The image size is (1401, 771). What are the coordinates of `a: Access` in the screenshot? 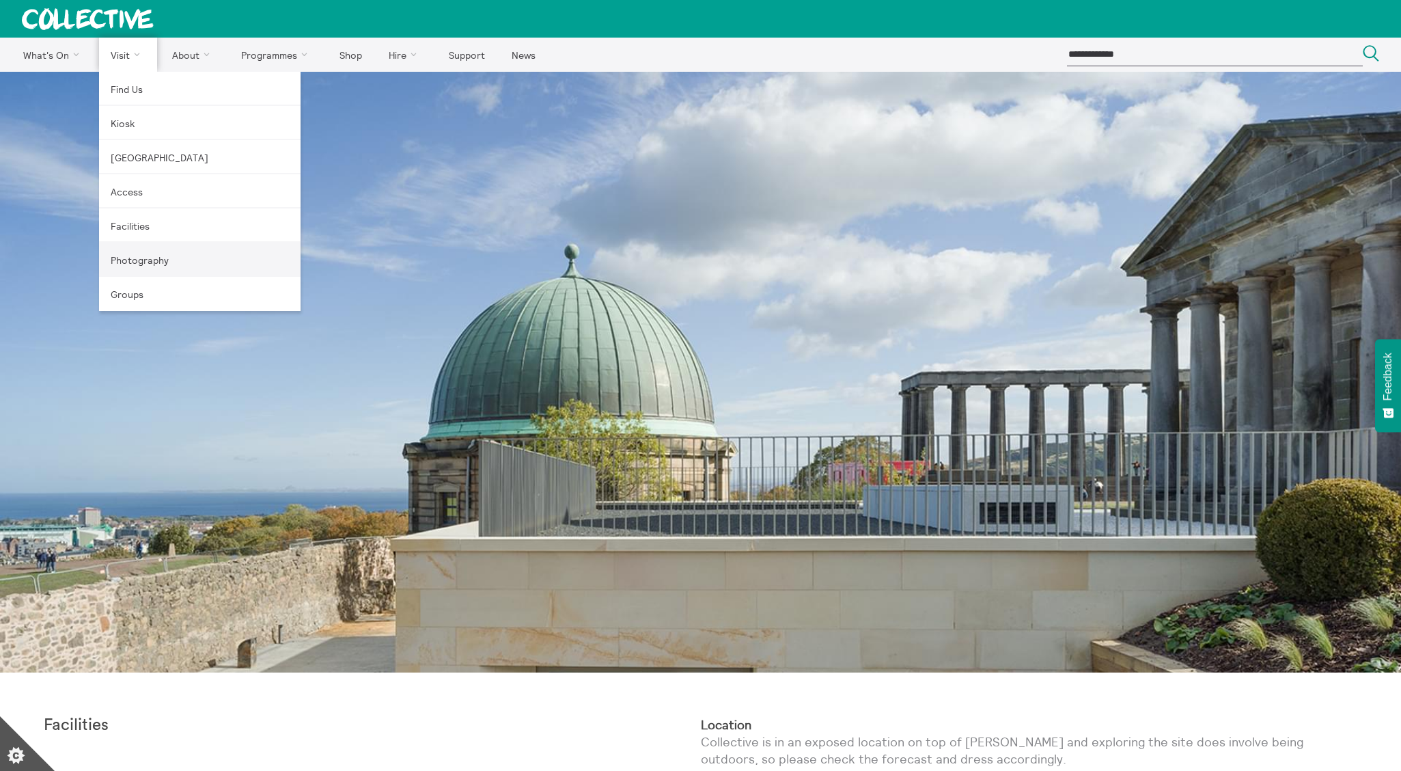 It's located at (199, 191).